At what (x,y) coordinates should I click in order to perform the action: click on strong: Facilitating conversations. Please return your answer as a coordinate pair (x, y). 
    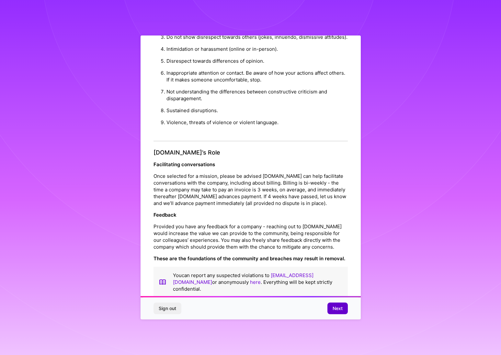
    Looking at the image, I should click on (184, 164).